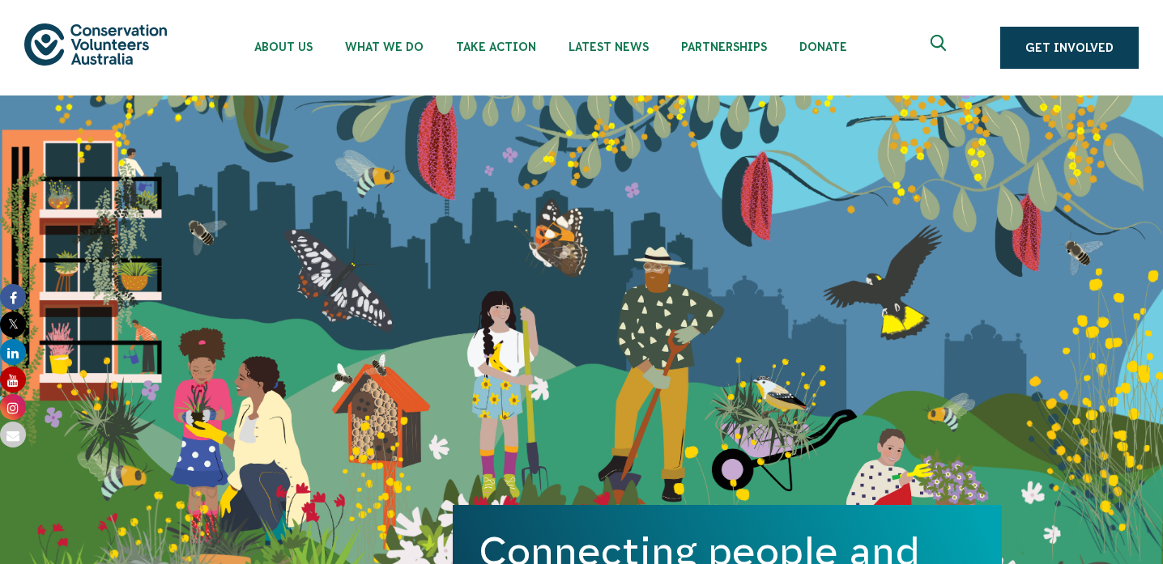 This screenshot has width=1163, height=564. I want to click on a: Get Involved, so click(1069, 48).